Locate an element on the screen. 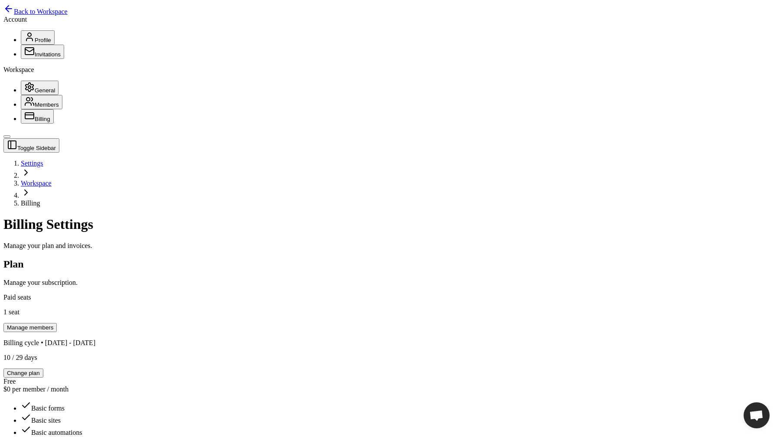 The height and width of the screenshot is (437, 780). span: Basic forms is located at coordinates (48, 408).